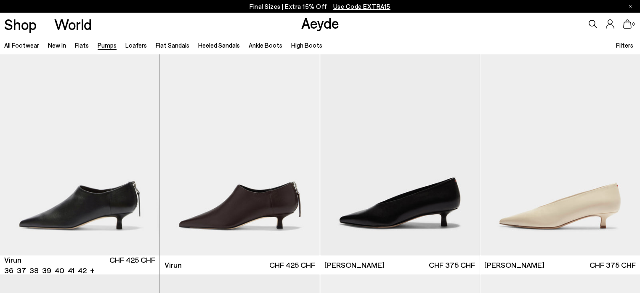 This screenshot has width=640, height=293. Describe the element at coordinates (240, 264) in the screenshot. I see `a: Virun CHF 425 CHF` at that location.